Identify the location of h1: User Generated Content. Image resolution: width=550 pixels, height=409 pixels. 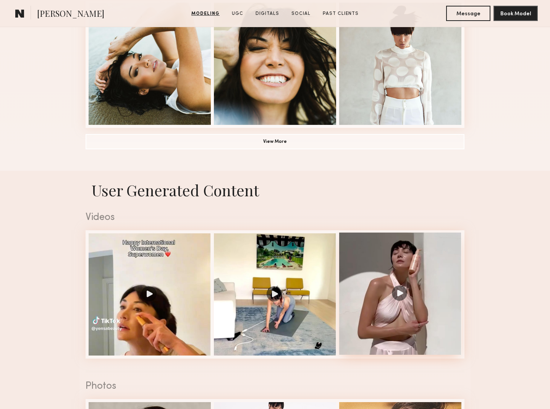
(275, 190).